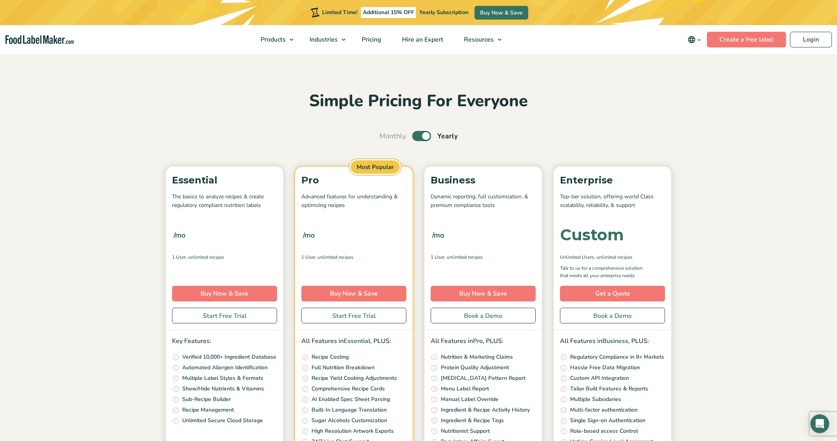 The height and width of the screenshot is (441, 837). Describe the element at coordinates (393, 136) in the screenshot. I see `span: Monthly` at that location.